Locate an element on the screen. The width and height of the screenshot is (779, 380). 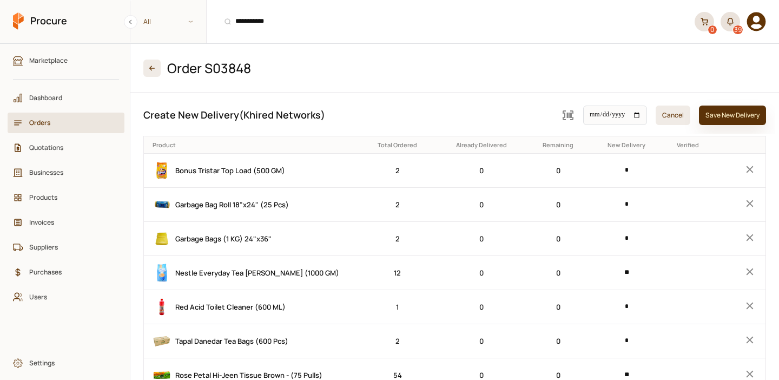
span: Purchases is located at coordinates (70, 271).